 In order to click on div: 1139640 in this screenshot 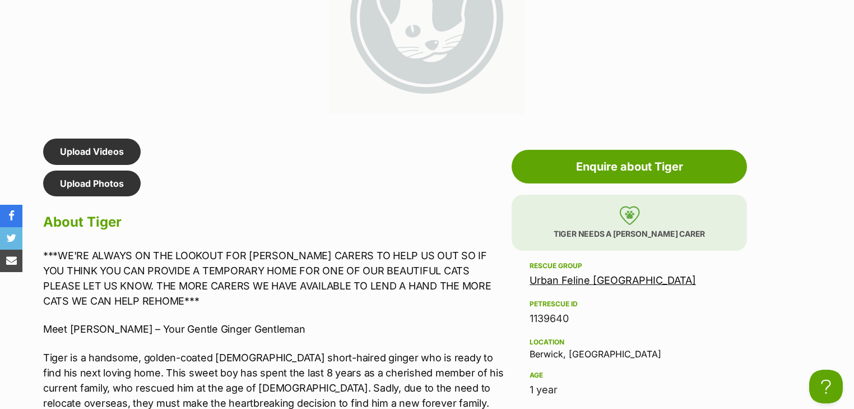, I will do `click(630, 318)`.